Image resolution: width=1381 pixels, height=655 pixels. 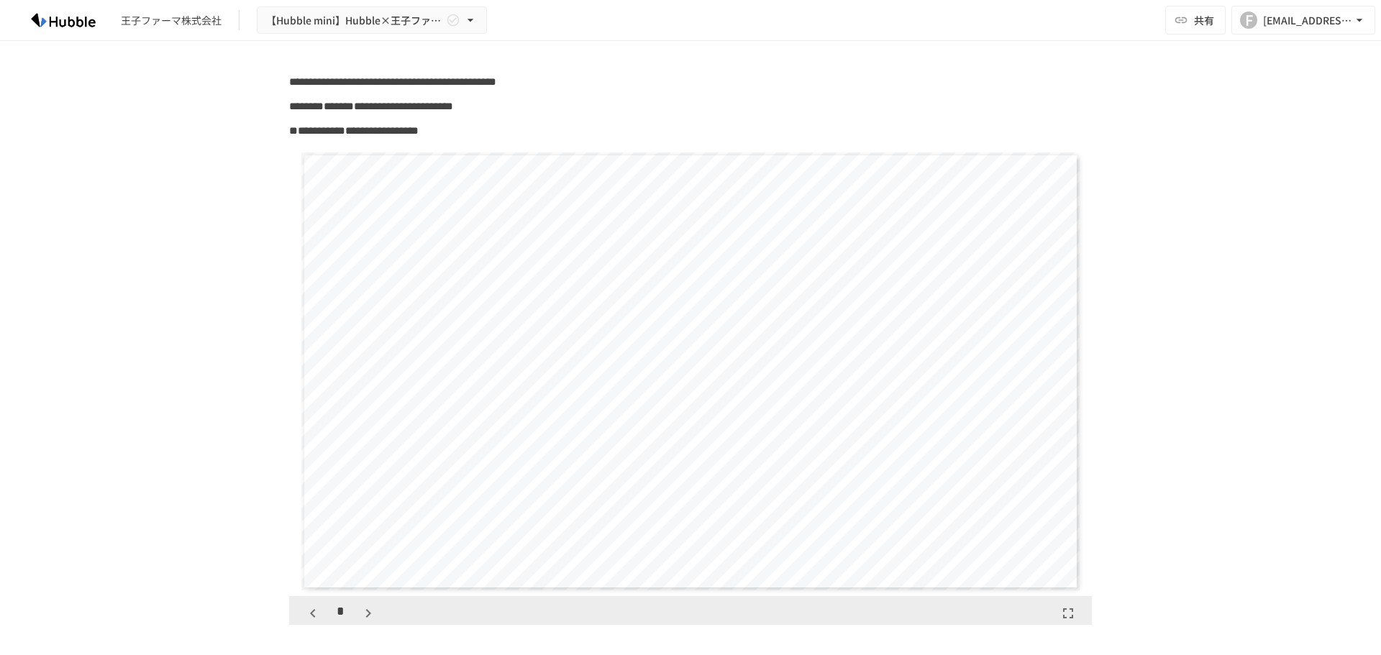 I want to click on button: 共有, so click(x=1195, y=20).